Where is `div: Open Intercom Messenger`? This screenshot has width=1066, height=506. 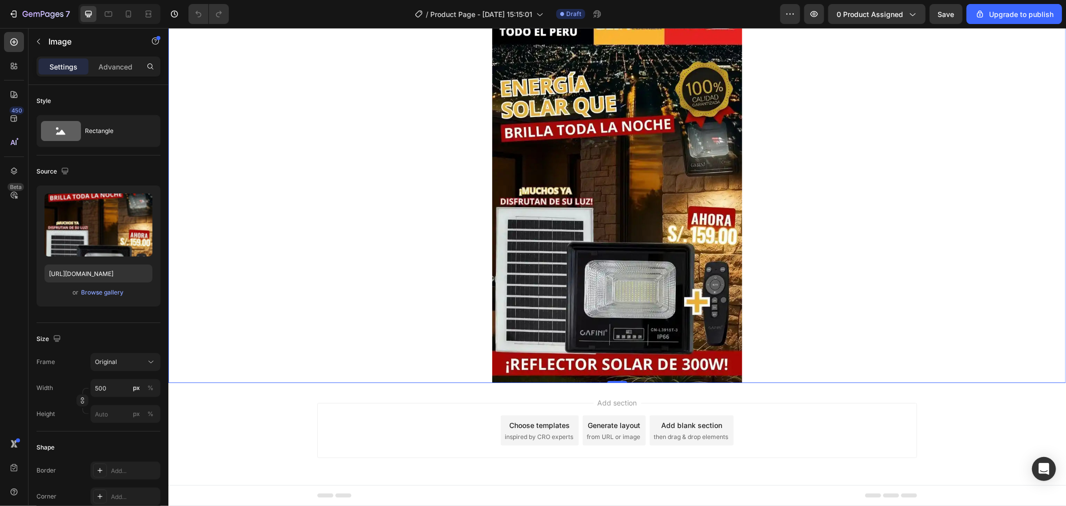
div: Open Intercom Messenger is located at coordinates (1044, 469).